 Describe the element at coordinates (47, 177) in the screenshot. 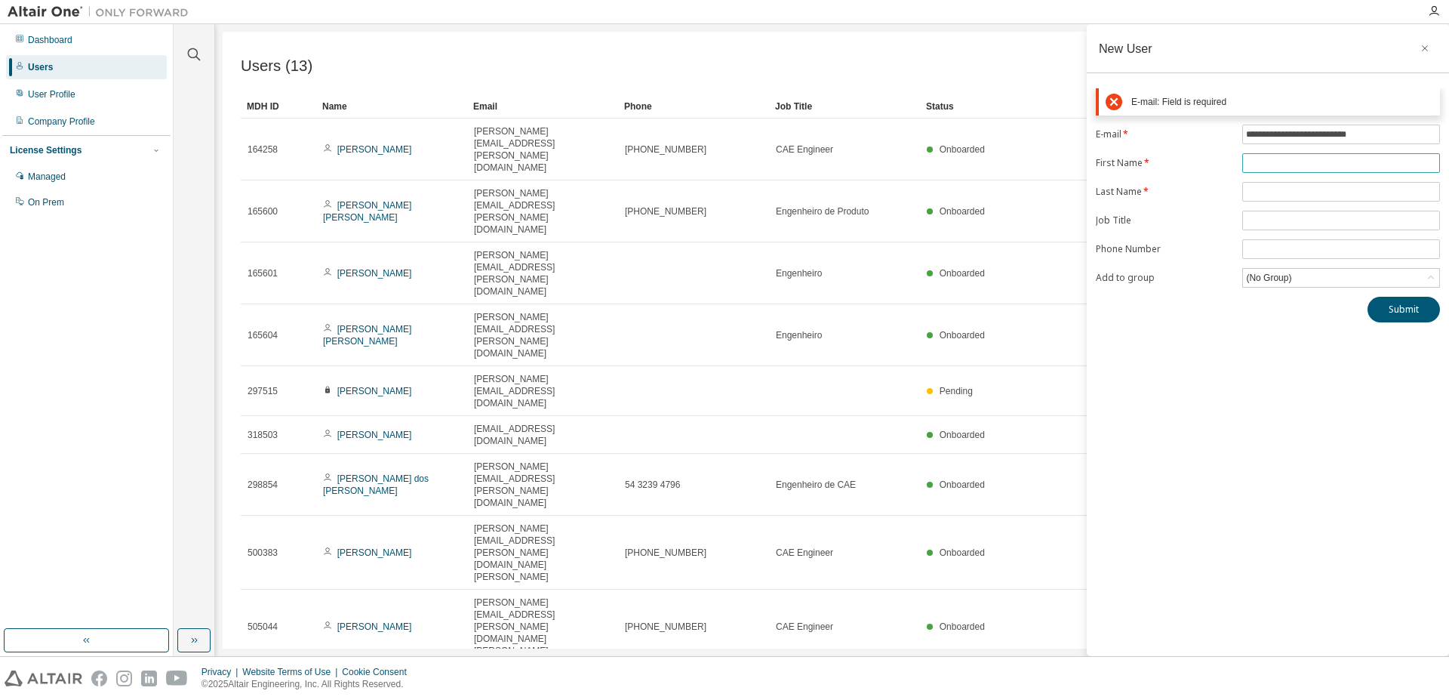

I see `div: Managed` at that location.